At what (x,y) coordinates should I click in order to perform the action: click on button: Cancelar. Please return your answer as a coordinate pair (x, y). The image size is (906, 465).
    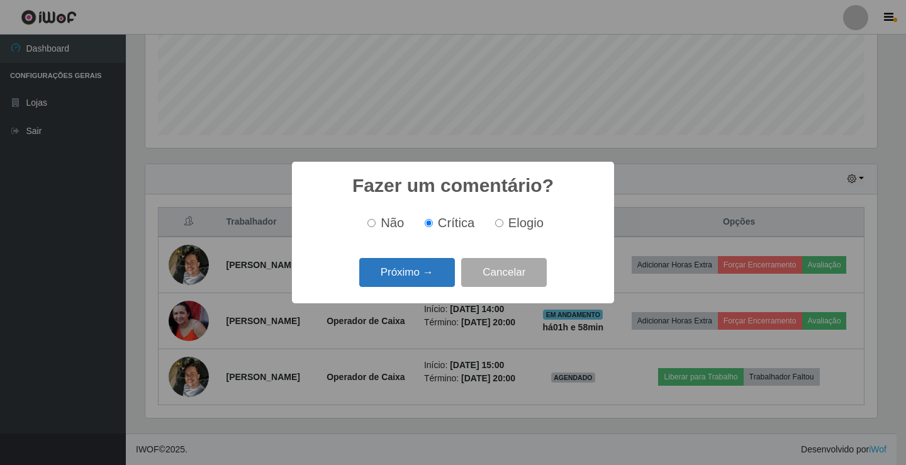
    Looking at the image, I should click on (504, 272).